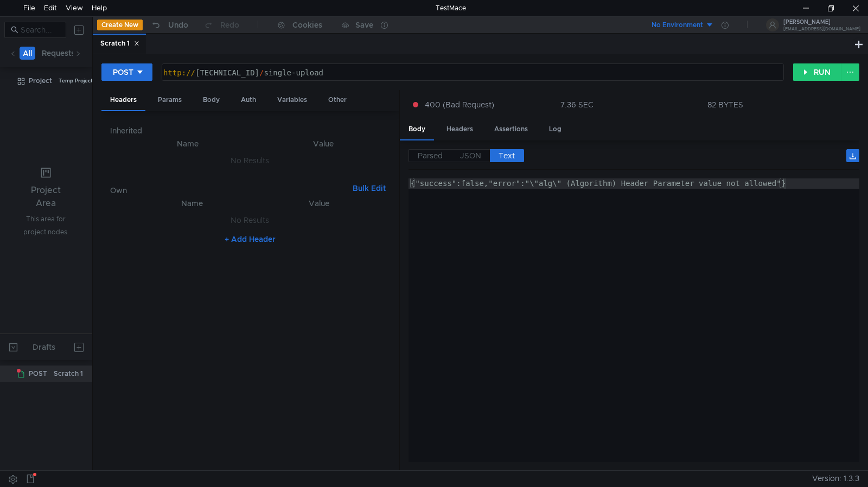 The height and width of the screenshot is (487, 868). Describe the element at coordinates (123, 72) in the screenshot. I see `div: POST` at that location.